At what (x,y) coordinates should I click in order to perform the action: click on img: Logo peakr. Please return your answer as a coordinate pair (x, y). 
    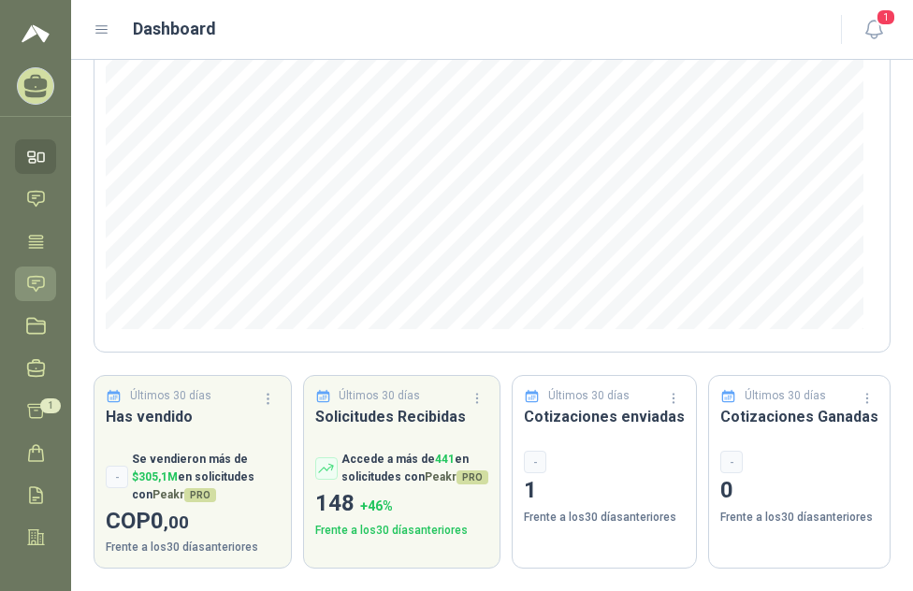
    Looking at the image, I should click on (36, 34).